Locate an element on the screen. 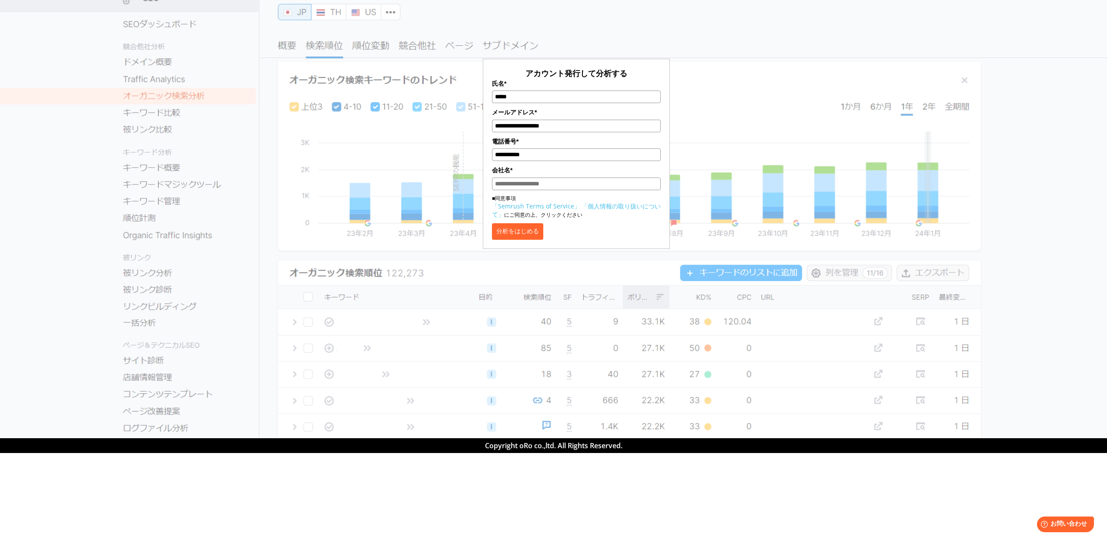 The width and height of the screenshot is (1107, 547). span: お問い合わせ is located at coordinates (39, 11).